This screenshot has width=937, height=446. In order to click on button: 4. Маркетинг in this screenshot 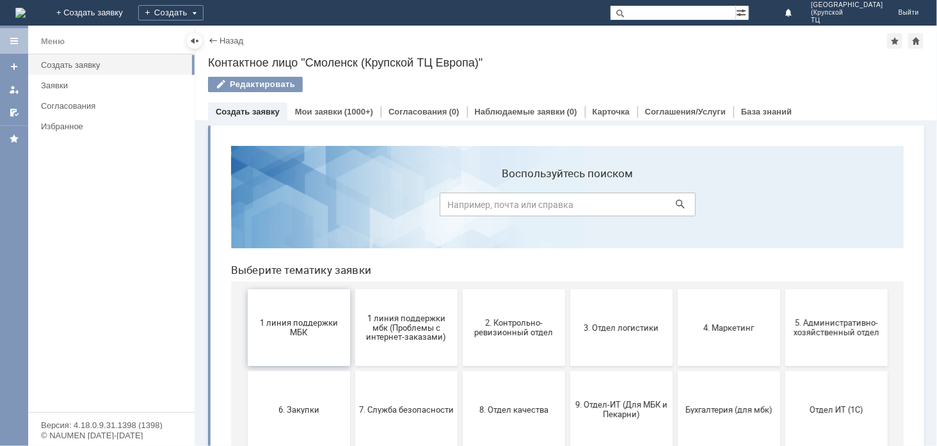, I will do `click(508, 192)`.